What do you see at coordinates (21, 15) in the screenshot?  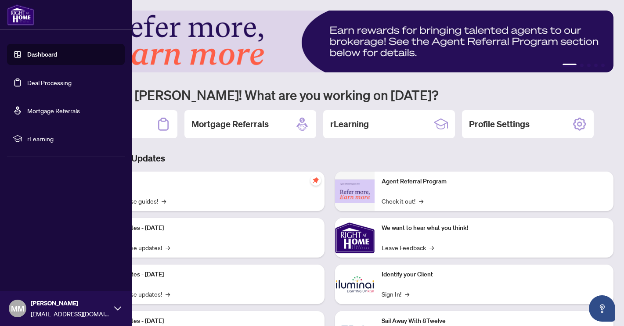 I see `img: logo` at bounding box center [21, 15].